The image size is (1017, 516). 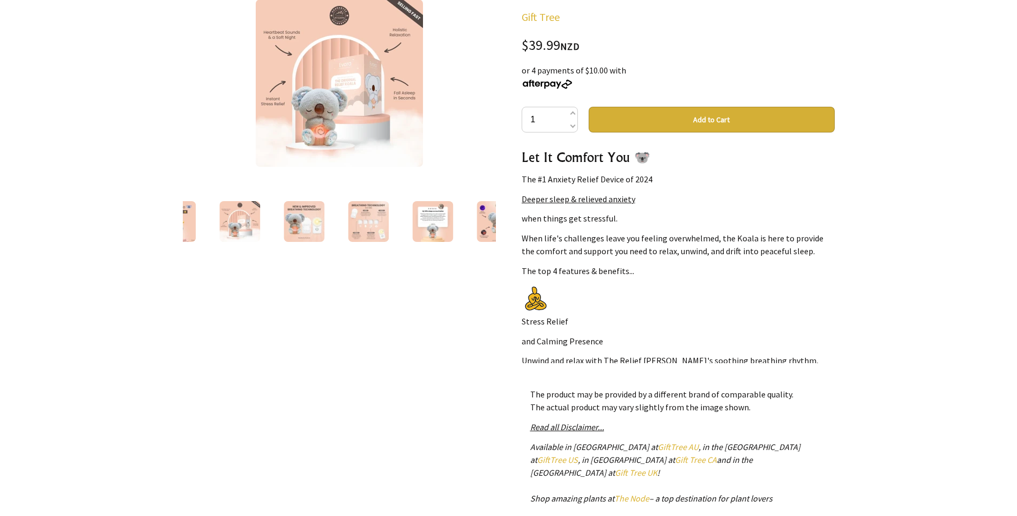 What do you see at coordinates (678, 244) in the screenshot?
I see `p: When life's challenges leave you feeling overwhelmed, the Koala is here to provide the comfort an...` at bounding box center [678, 244].